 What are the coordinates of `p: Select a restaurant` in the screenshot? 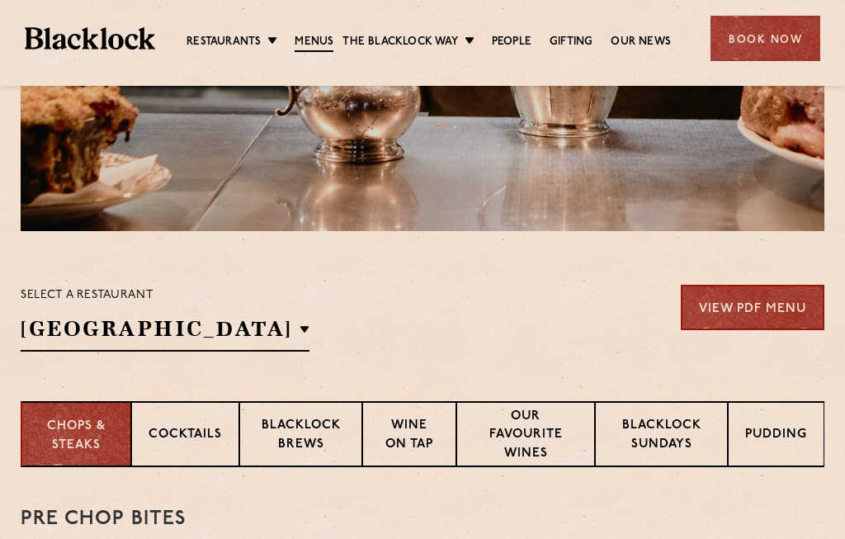 It's located at (165, 295).